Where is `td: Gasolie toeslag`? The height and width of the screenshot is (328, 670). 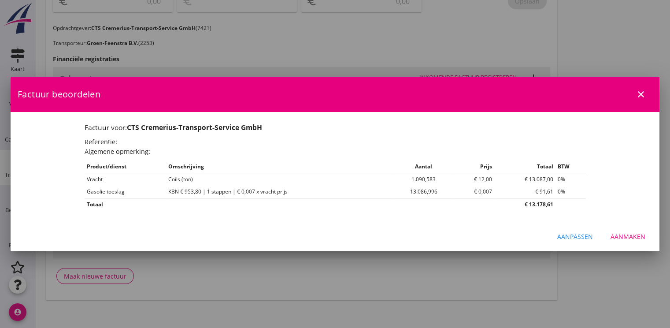
td: Gasolie toeslag is located at coordinates (125, 192).